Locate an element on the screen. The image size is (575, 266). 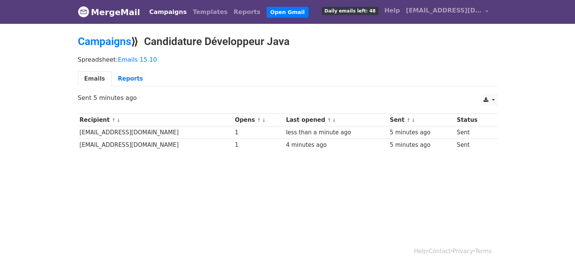
p: Sent 5 minutes ago is located at coordinates (288, 98).